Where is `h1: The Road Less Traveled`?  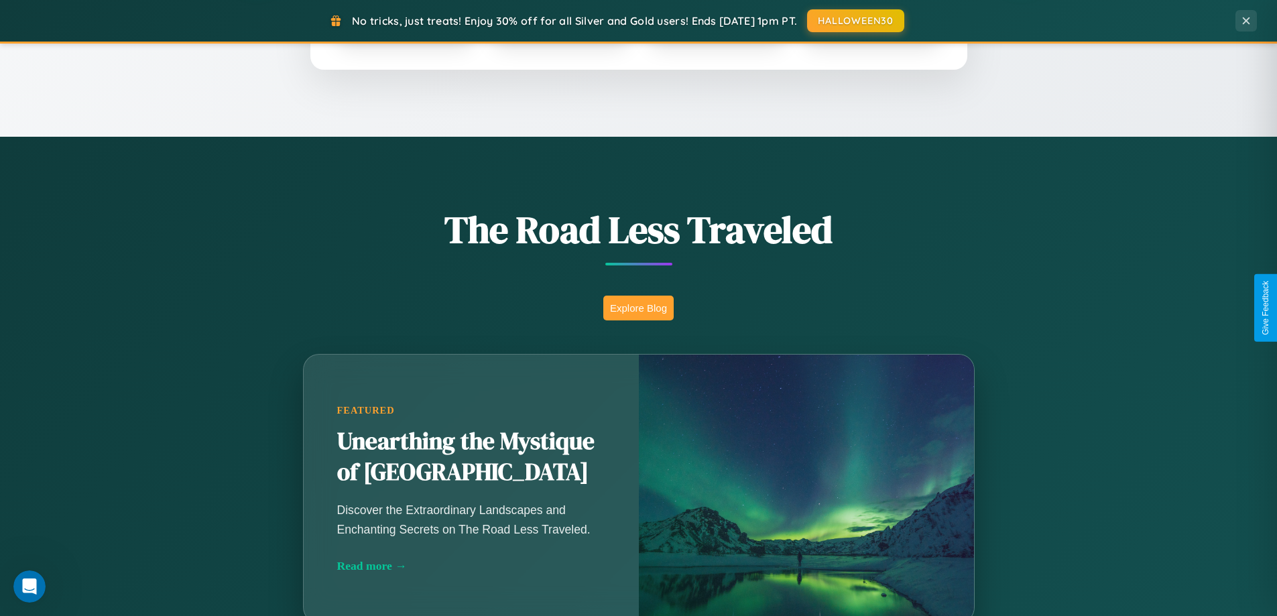 h1: The Road Less Traveled is located at coordinates (639, 229).